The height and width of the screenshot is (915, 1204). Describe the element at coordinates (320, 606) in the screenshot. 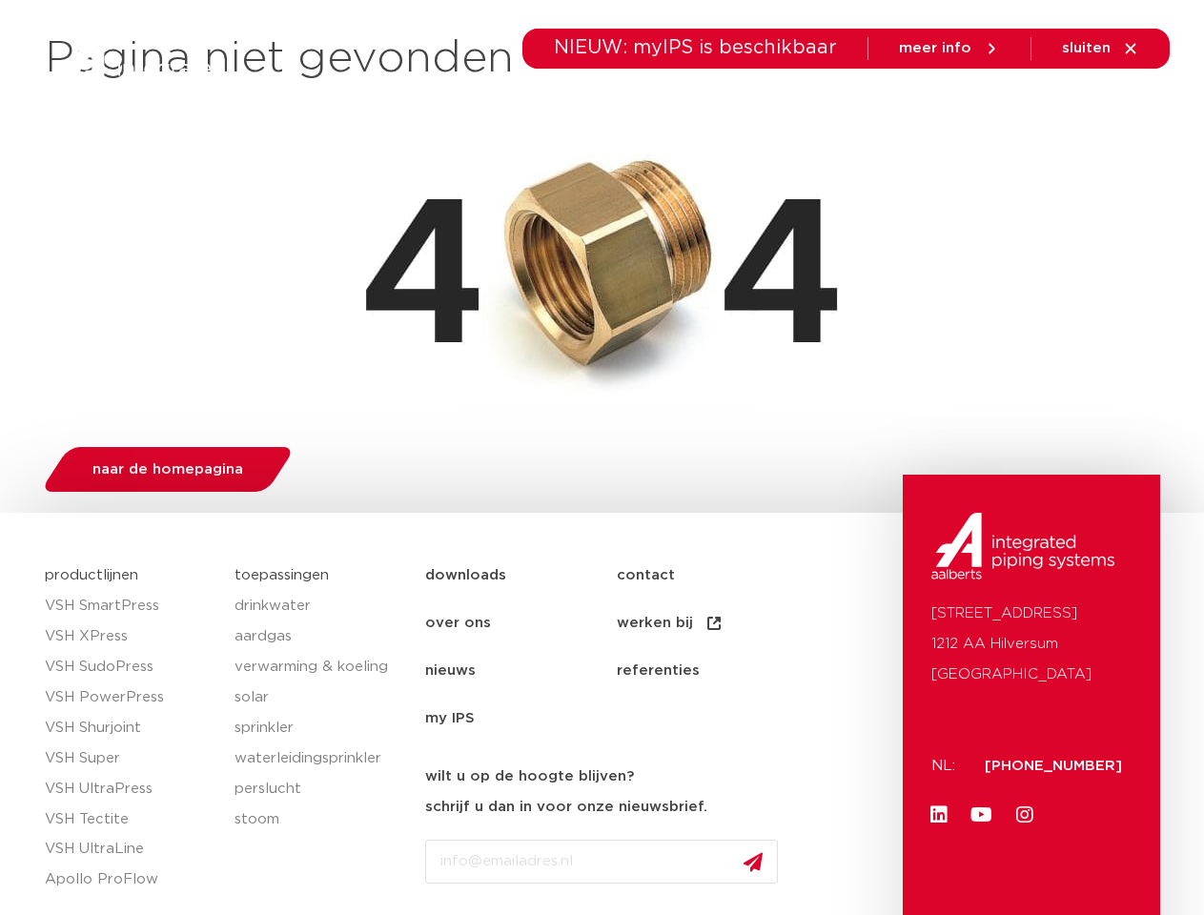

I see `a: drinkwater` at that location.